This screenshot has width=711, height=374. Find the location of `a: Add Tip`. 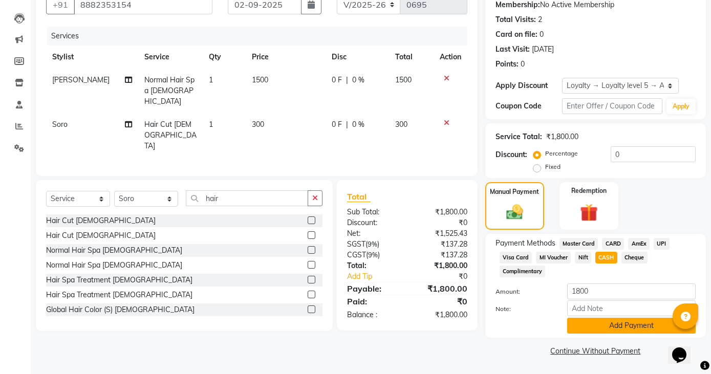

a: Add Tip is located at coordinates (379, 276).